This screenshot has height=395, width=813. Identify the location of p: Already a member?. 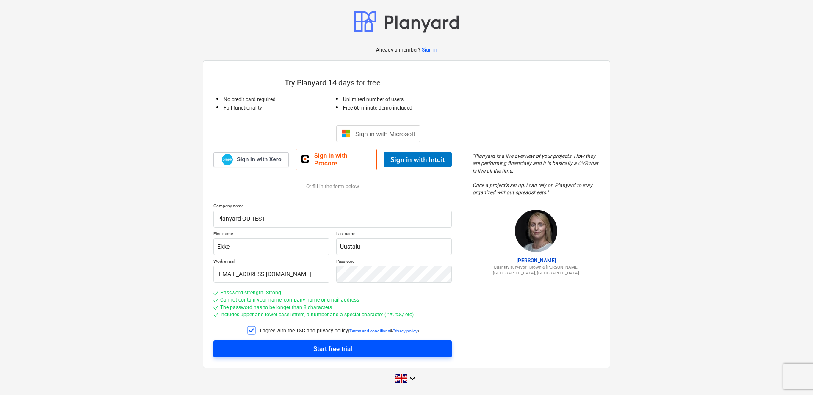
(399, 50).